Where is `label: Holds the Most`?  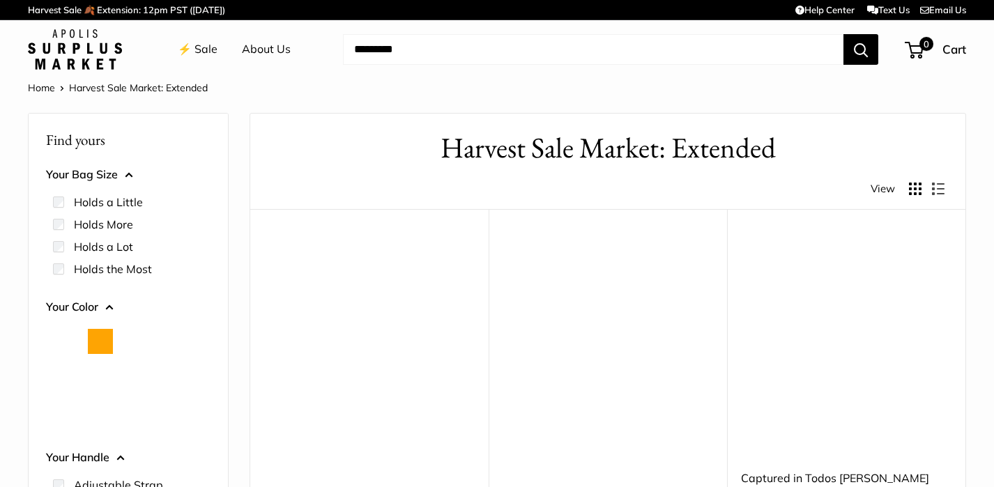
label: Holds the Most is located at coordinates (113, 269).